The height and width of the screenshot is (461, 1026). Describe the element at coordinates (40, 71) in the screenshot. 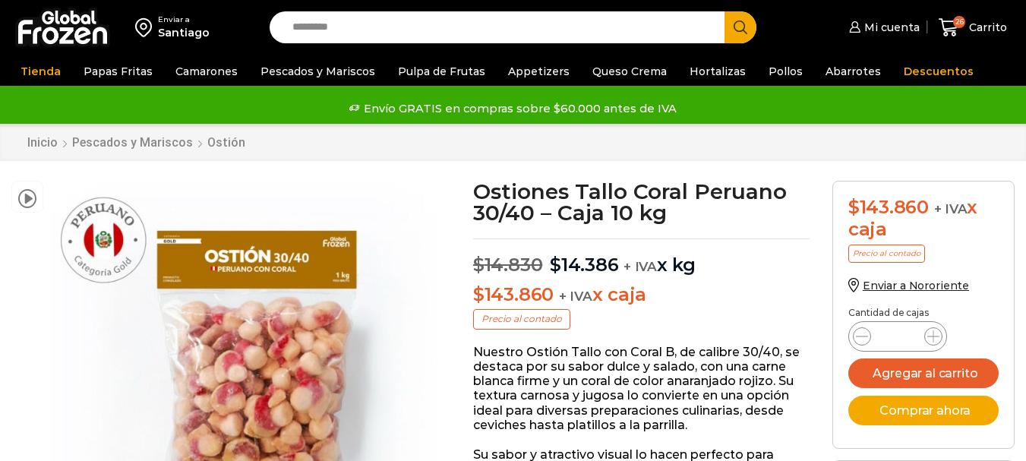

I see `a: Tienda` at that location.